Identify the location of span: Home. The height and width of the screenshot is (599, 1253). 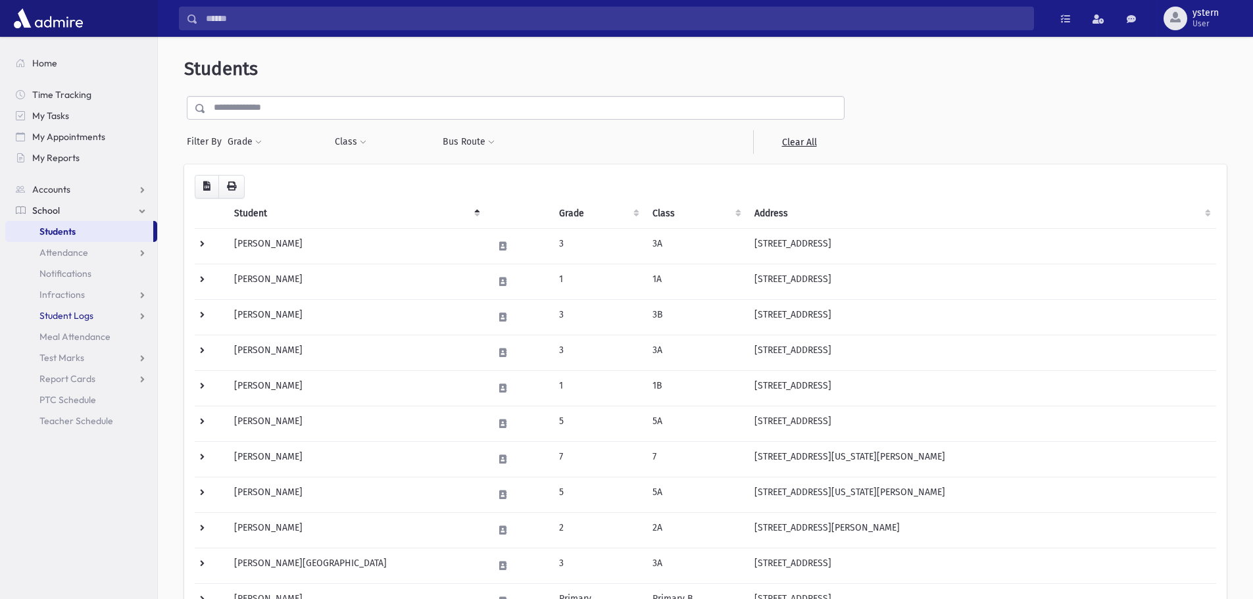
(45, 63).